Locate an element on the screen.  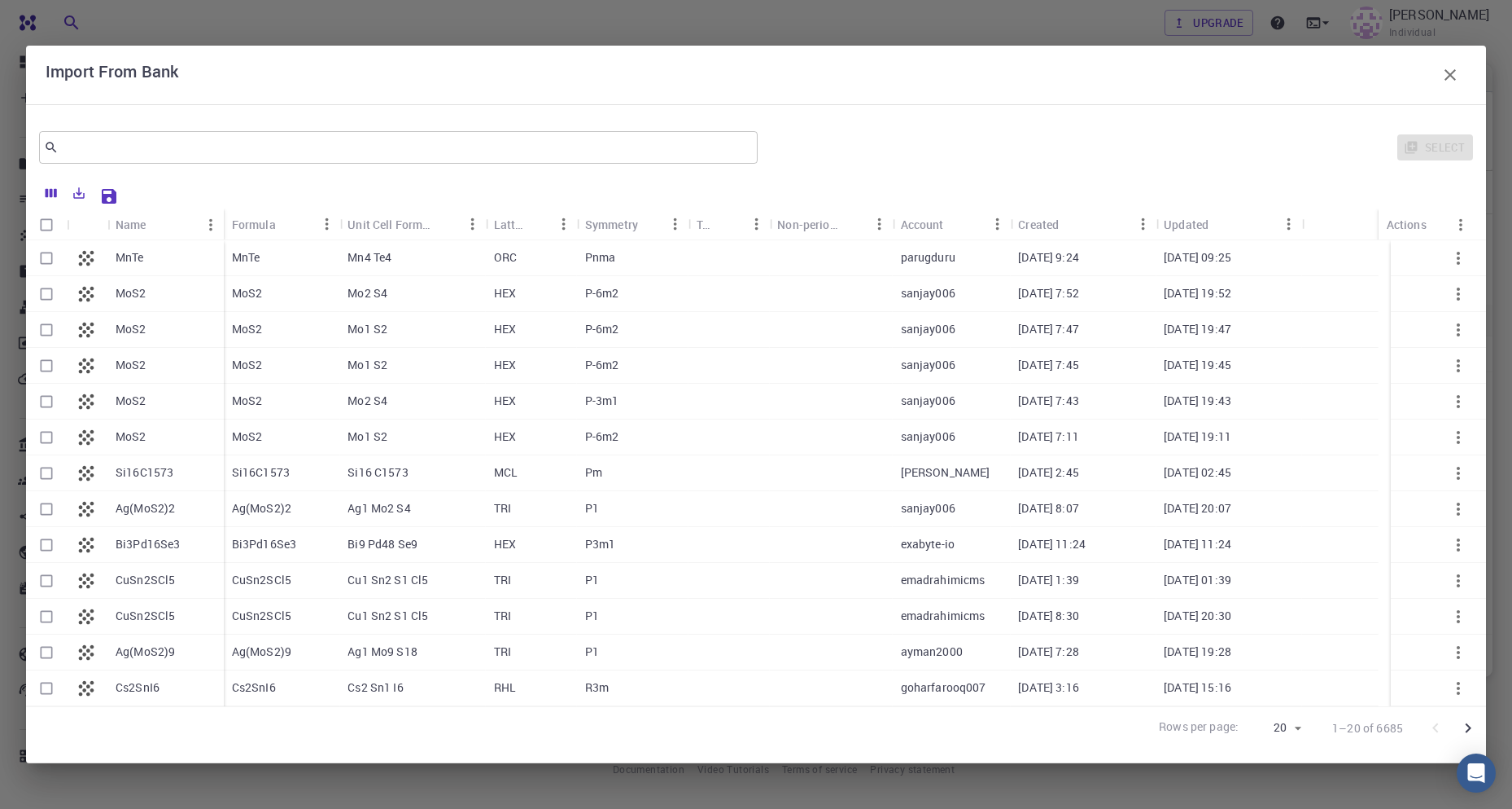
p: Rows per page: is located at coordinates (1199, 727).